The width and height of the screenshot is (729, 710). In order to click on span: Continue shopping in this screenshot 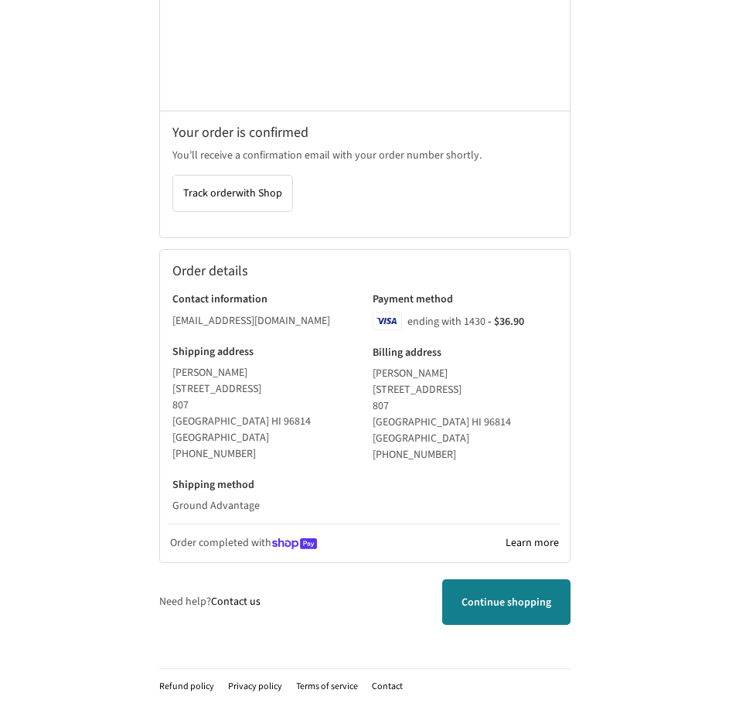, I will do `click(506, 602)`.